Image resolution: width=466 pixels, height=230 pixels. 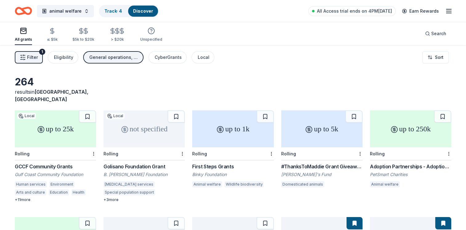 I want to click on span: Sort, so click(x=439, y=57).